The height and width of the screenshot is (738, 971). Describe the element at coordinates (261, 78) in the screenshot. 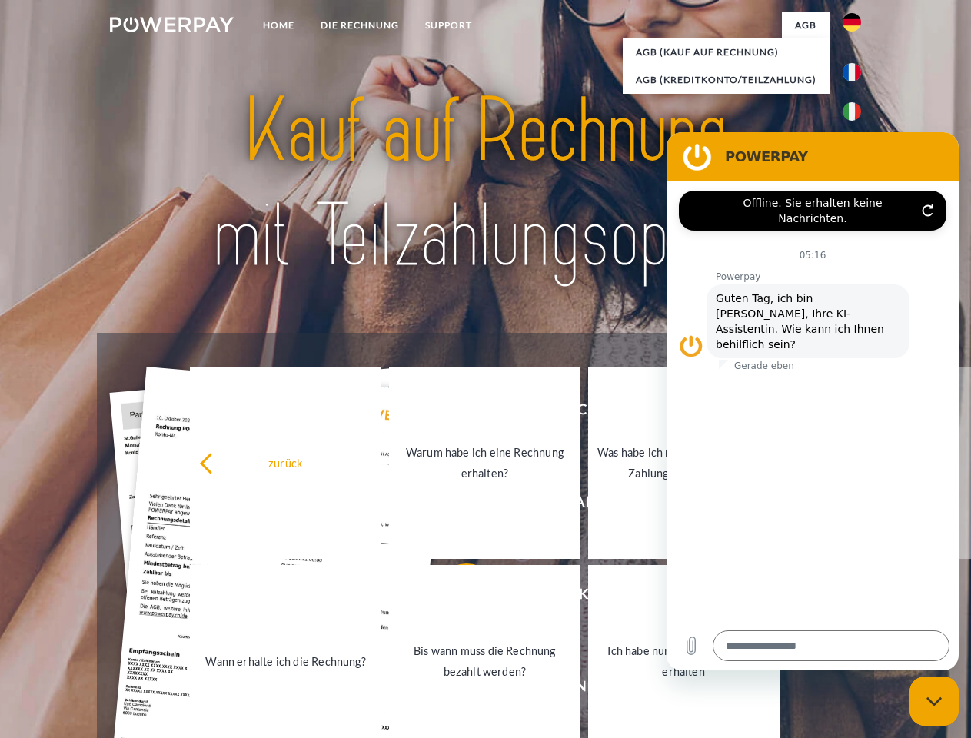

I see `button: Verbindung aktualisieren` at that location.